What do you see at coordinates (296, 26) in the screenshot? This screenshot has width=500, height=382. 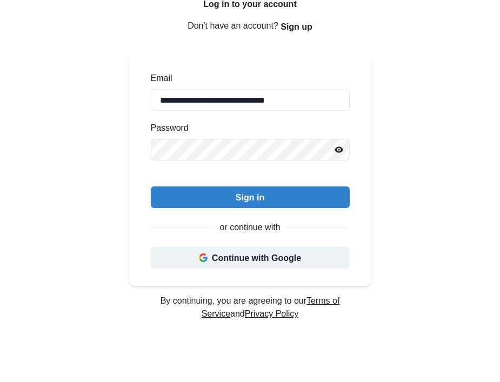 I see `button: Sign up` at bounding box center [296, 26].